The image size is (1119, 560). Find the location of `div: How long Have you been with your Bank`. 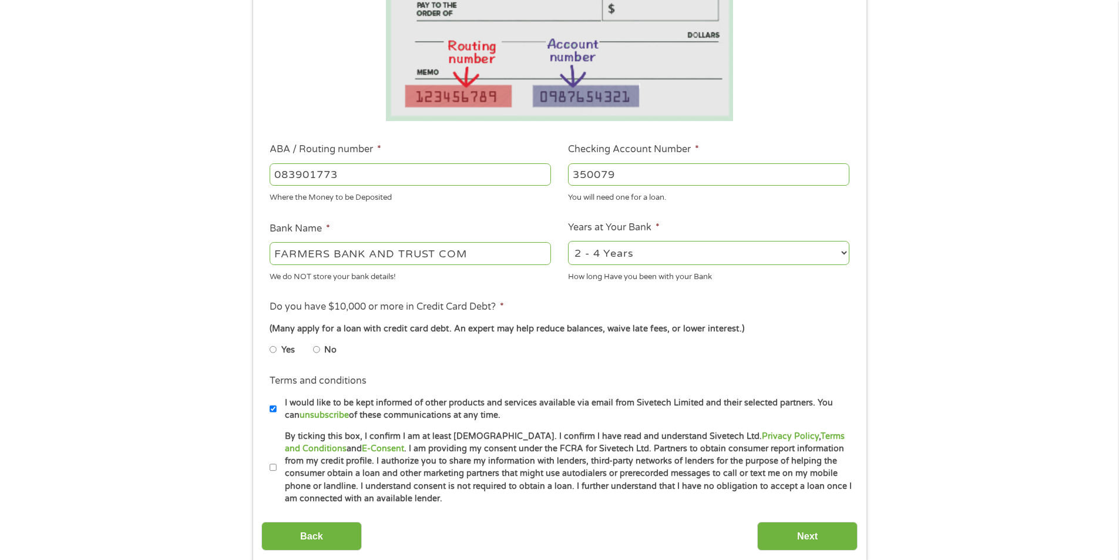

div: How long Have you been with your Bank is located at coordinates (708, 274).